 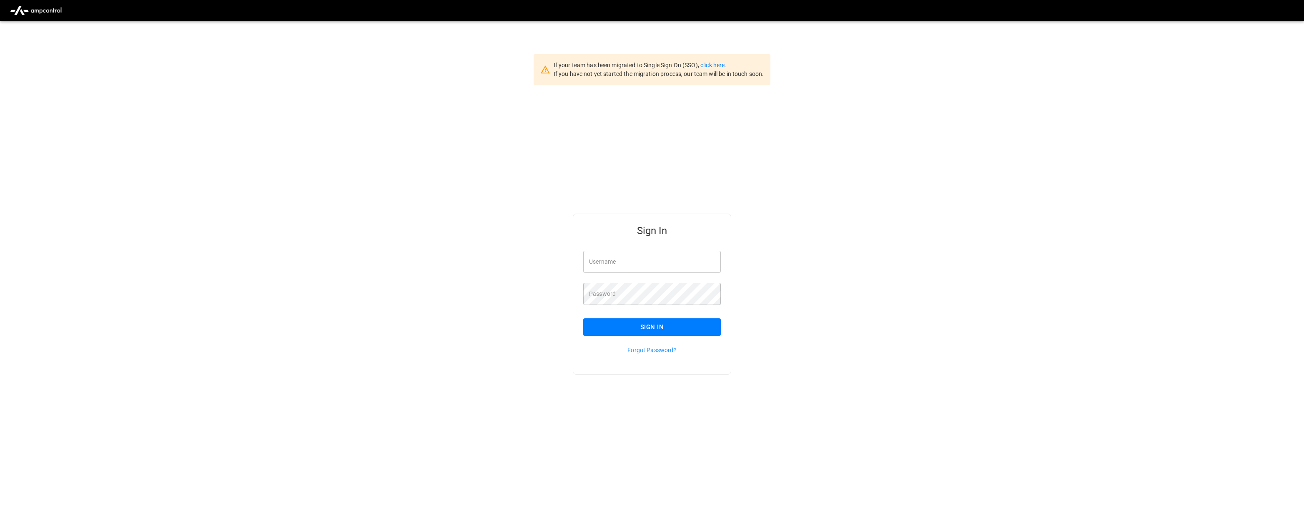 What do you see at coordinates (652, 327) in the screenshot?
I see `button: Sign In` at bounding box center [652, 327].